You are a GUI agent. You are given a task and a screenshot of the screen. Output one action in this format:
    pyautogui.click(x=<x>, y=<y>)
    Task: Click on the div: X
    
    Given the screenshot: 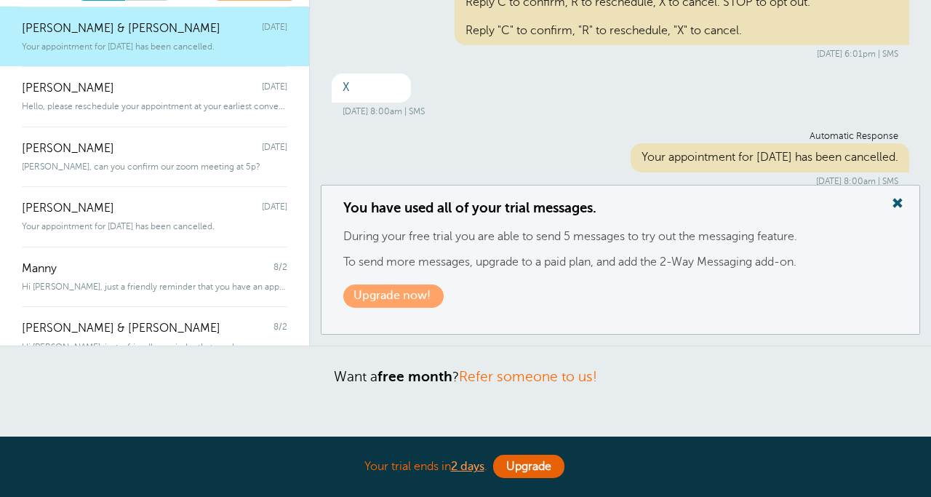 What is the action you would take?
    pyautogui.click(x=371, y=87)
    